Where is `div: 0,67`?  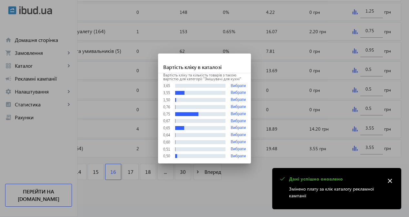 div: 0,67 is located at coordinates (166, 121).